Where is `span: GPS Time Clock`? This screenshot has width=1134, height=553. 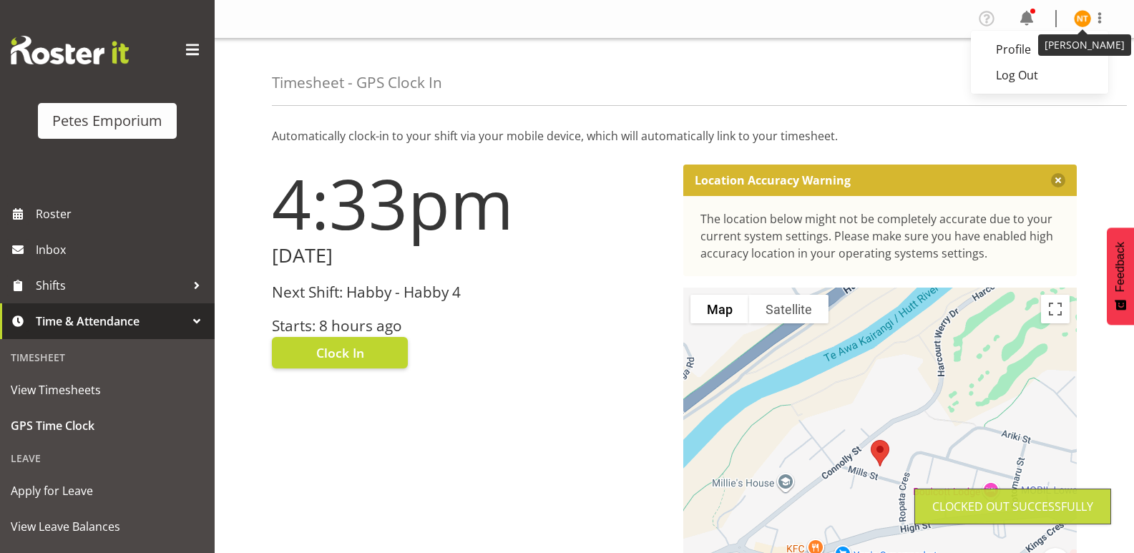
span: GPS Time Clock is located at coordinates (107, 426).